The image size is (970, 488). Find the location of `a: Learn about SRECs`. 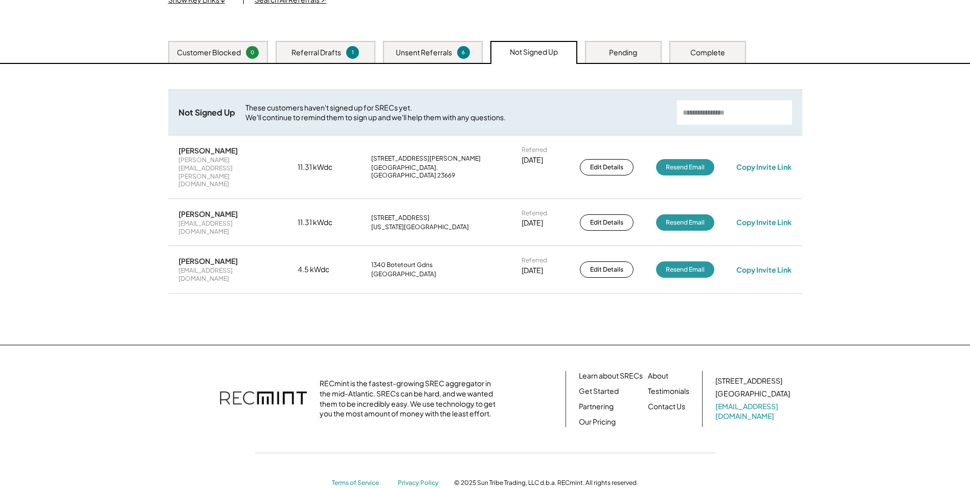

a: Learn about SRECs is located at coordinates (610, 376).